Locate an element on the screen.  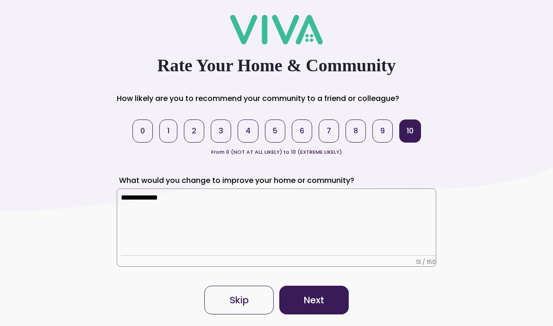
ion-button: 8 is located at coordinates (356, 131).